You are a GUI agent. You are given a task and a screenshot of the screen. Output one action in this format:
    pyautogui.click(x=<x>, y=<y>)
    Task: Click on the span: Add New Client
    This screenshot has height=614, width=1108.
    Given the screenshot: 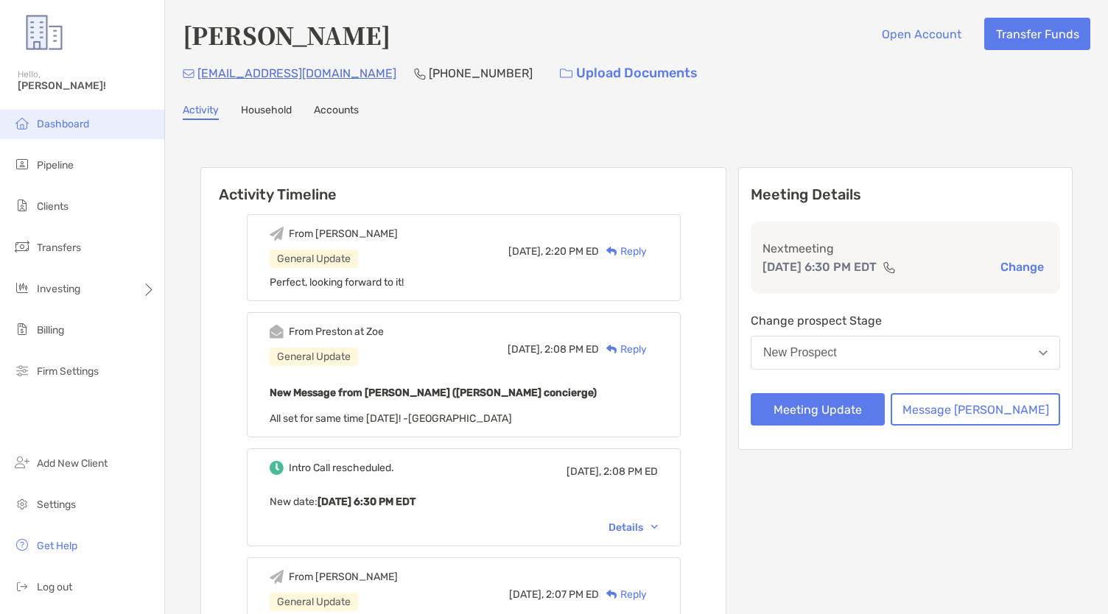 What is the action you would take?
    pyautogui.click(x=72, y=463)
    